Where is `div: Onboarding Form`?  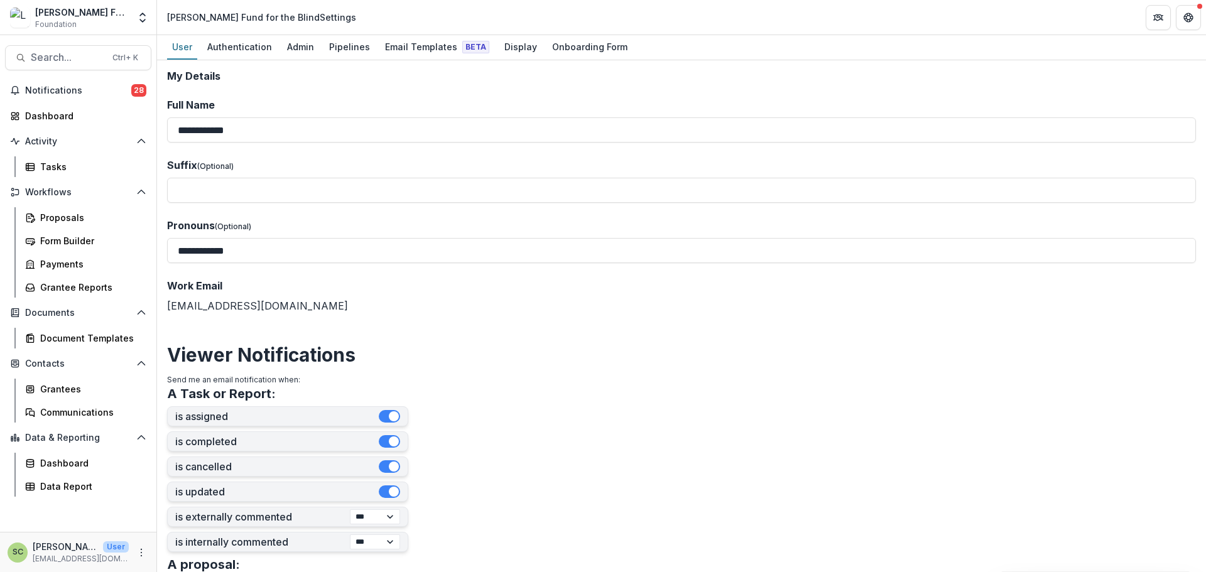 div: Onboarding Form is located at coordinates (590, 46).